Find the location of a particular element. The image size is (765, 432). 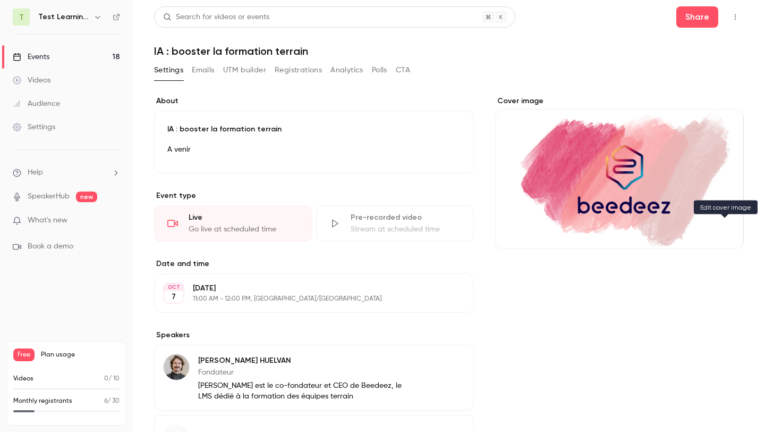

a: SpeakerHub is located at coordinates (48, 196).